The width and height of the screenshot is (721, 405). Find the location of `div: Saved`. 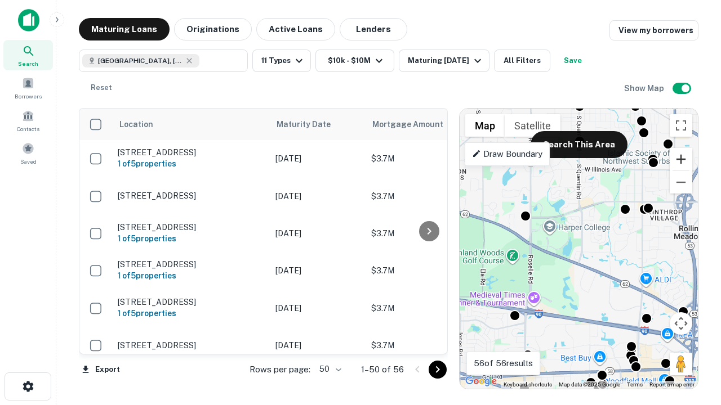

div: Saved is located at coordinates (28, 153).